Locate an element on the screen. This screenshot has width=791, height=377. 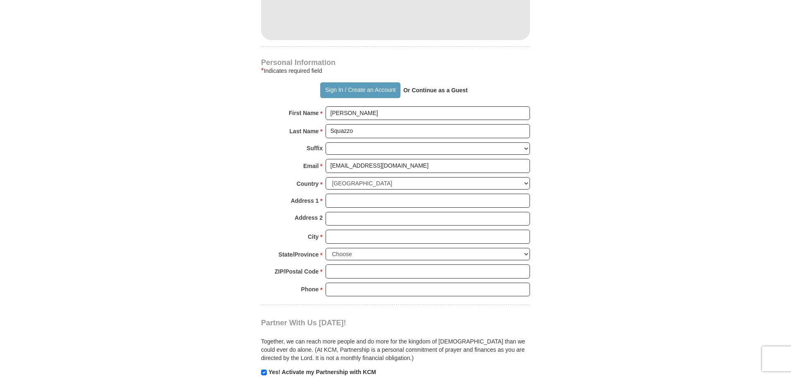
strong: Last Name is located at coordinates (304, 131).